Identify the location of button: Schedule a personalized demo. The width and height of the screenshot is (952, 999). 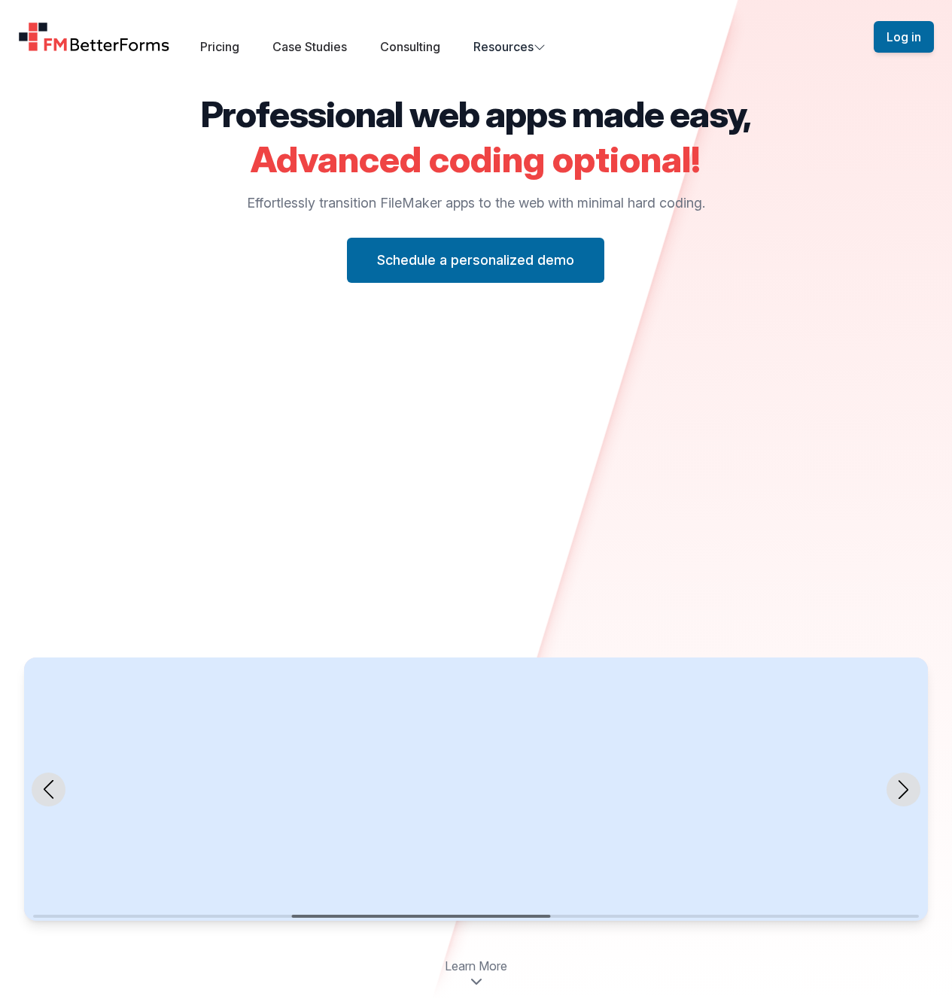
(476, 260).